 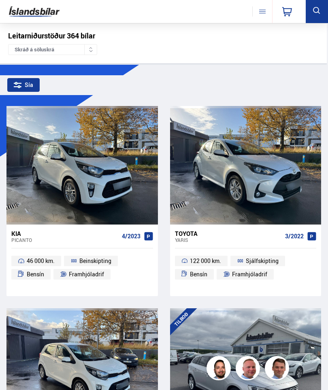 What do you see at coordinates (246, 260) in the screenshot?
I see `a: Toyota Yaris 3/2022 122 000 km. Sjálfskipting Bensín Framhjóladrif` at bounding box center [246, 260].